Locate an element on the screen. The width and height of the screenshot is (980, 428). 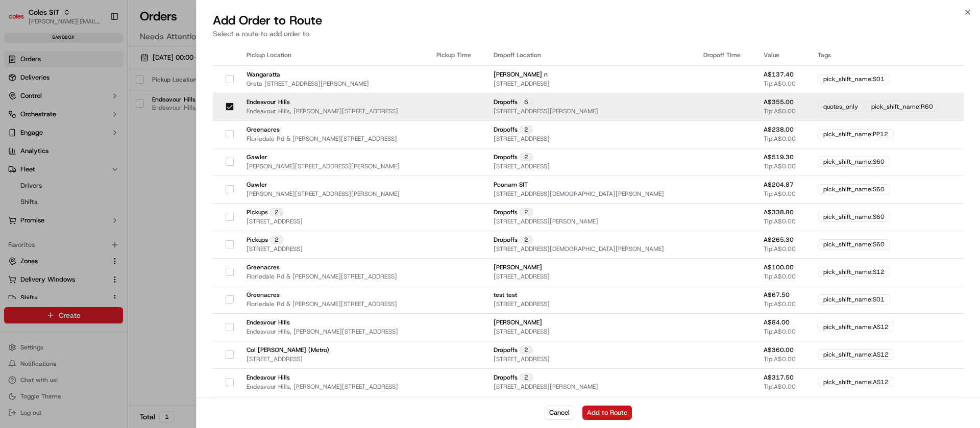
div: pick_shift_name:S12 is located at coordinates (854, 272).